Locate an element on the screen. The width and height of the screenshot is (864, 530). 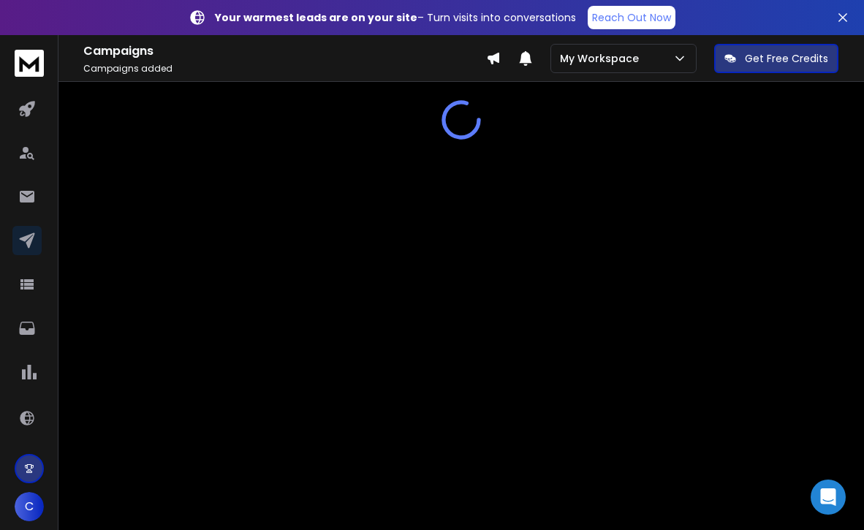
button: Get Free Credits is located at coordinates (776, 58).